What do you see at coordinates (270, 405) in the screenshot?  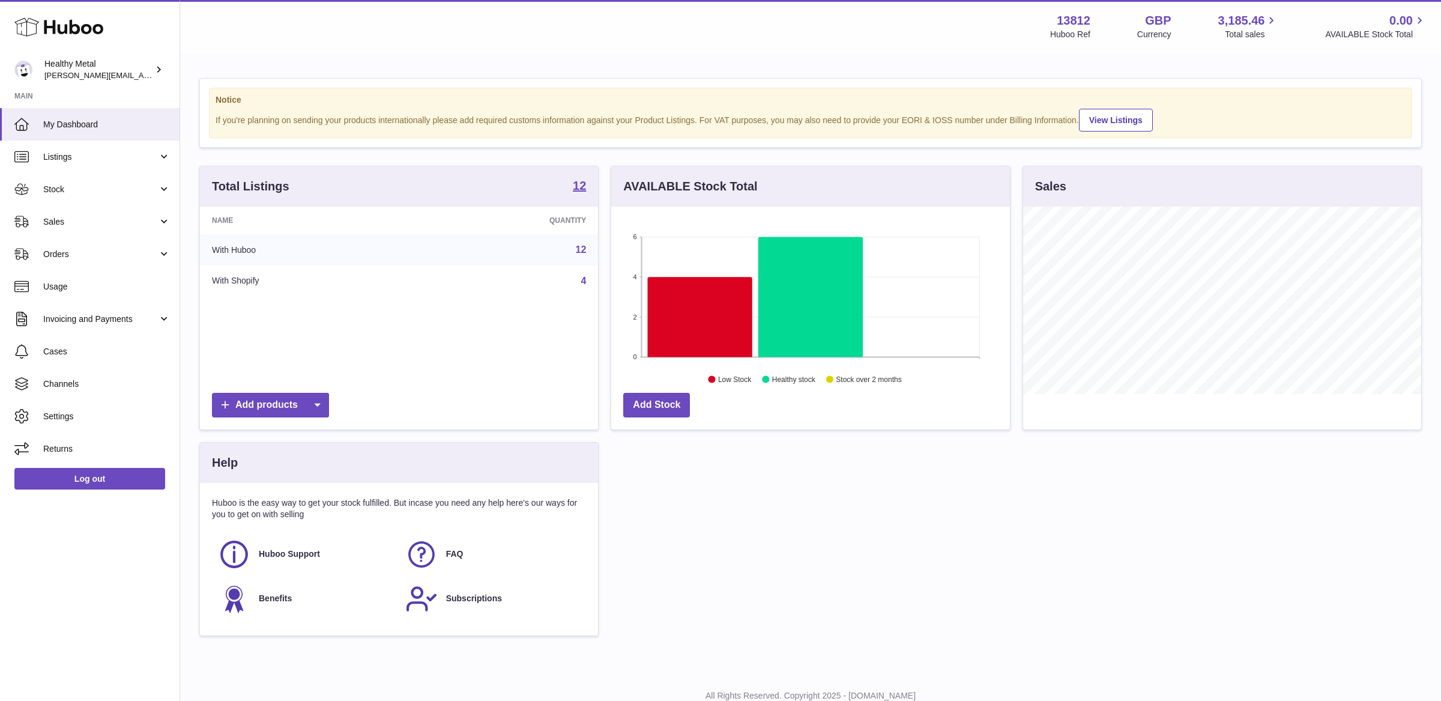 I see `a: Add products` at bounding box center [270, 405].